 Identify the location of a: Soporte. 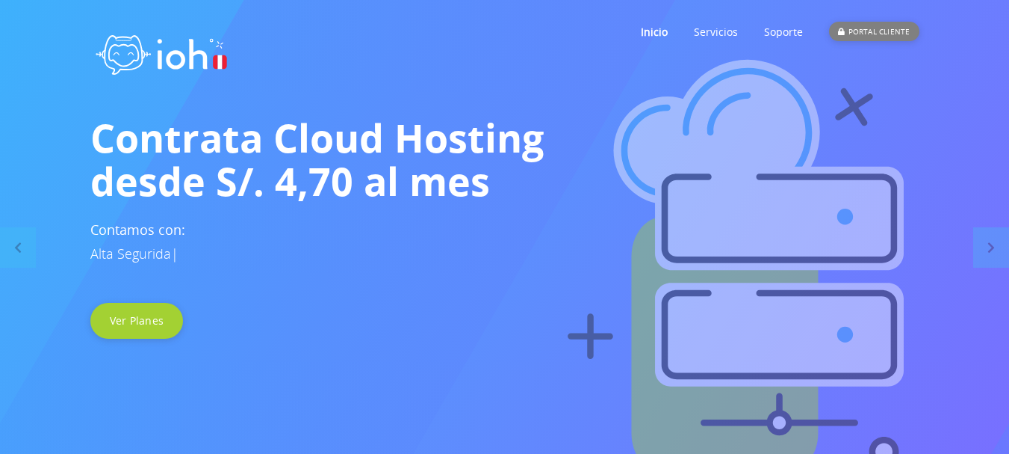
(784, 31).